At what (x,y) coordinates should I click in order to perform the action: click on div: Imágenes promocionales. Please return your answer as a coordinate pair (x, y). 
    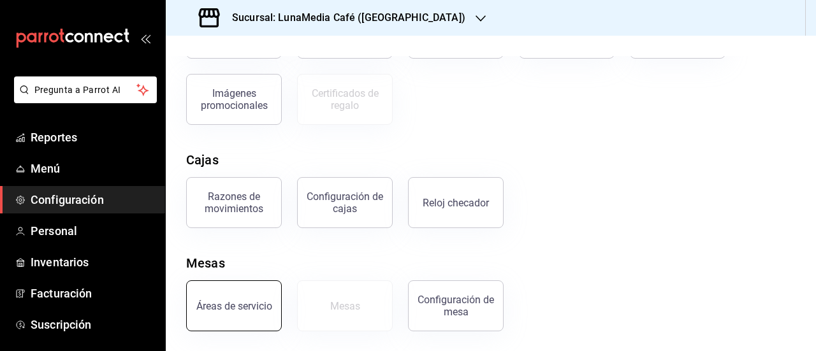
    Looking at the image, I should click on (234, 99).